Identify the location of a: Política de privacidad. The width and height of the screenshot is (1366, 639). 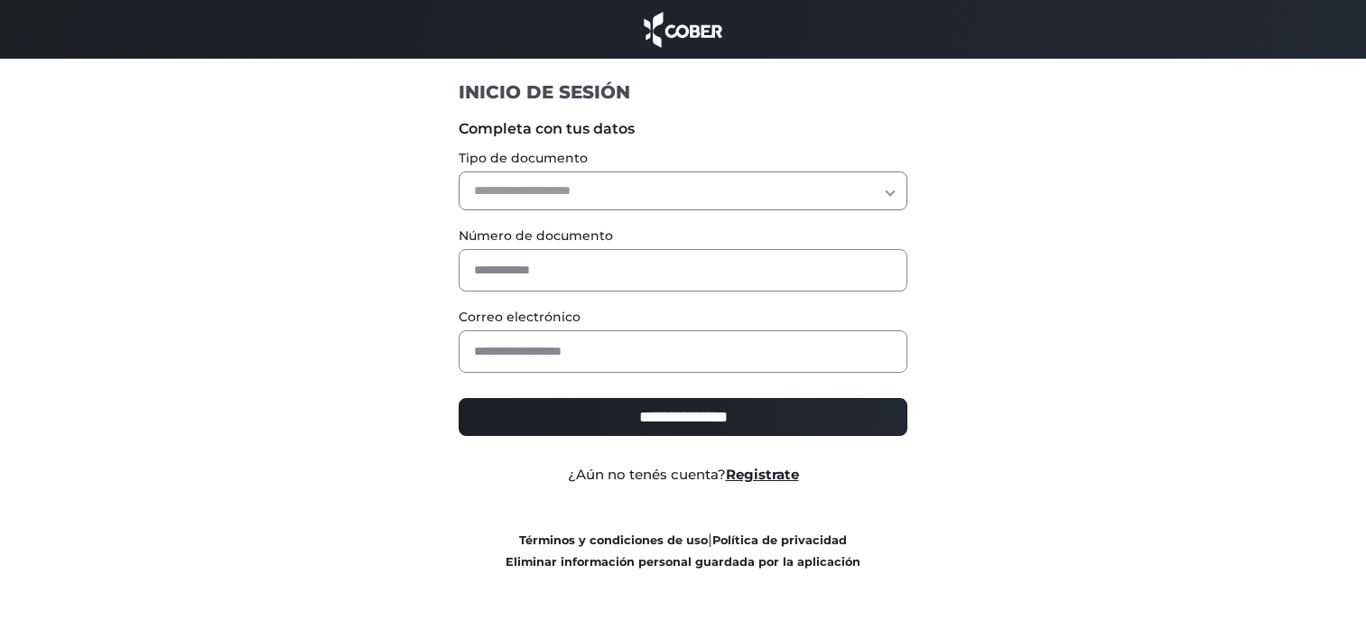
(779, 540).